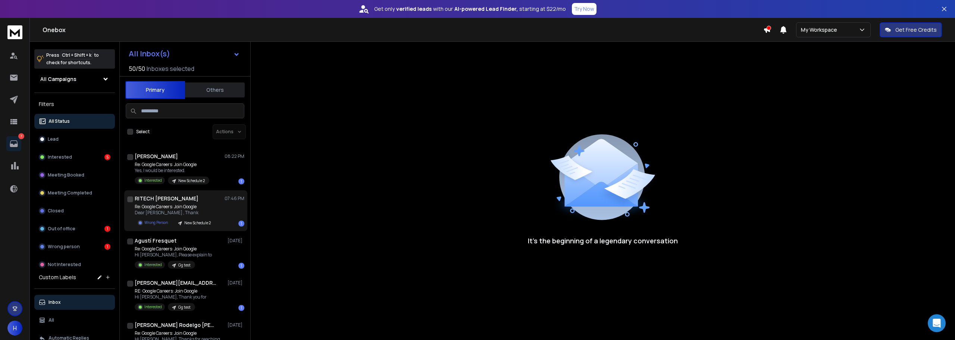  I want to click on h1: All Campaigns, so click(58, 79).